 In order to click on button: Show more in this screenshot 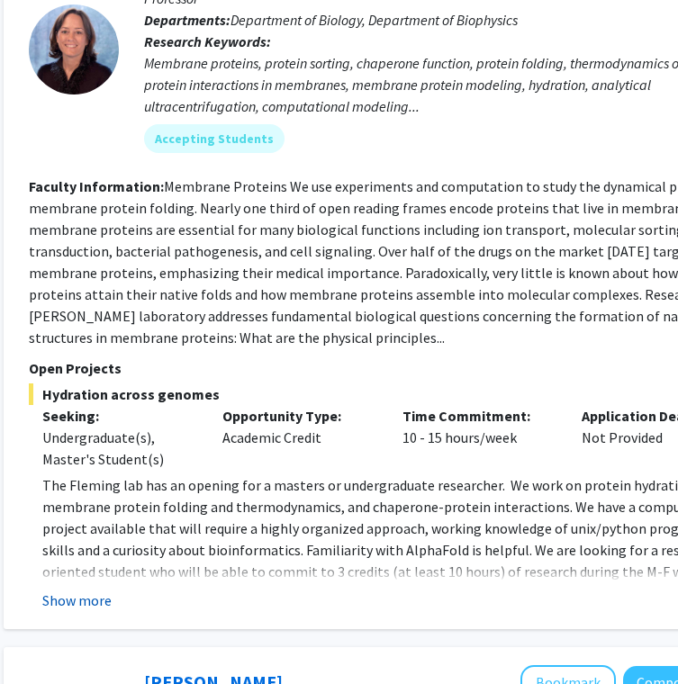, I will do `click(77, 601)`.